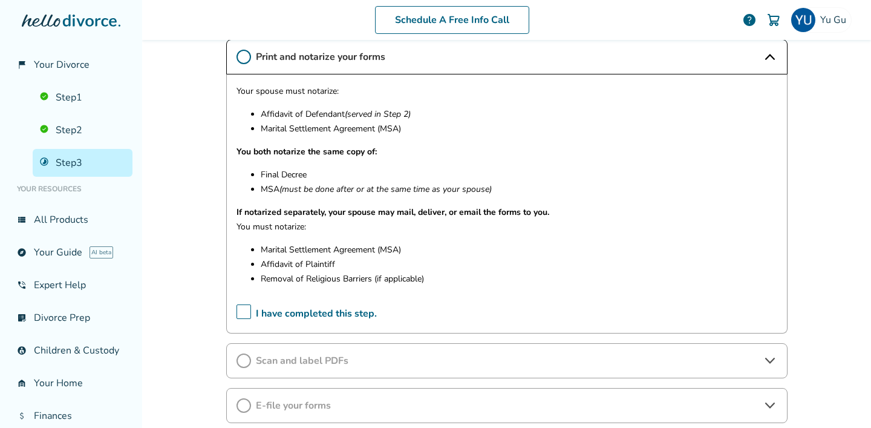 This screenshot has height=428, width=871. I want to click on a: help, so click(750, 20).